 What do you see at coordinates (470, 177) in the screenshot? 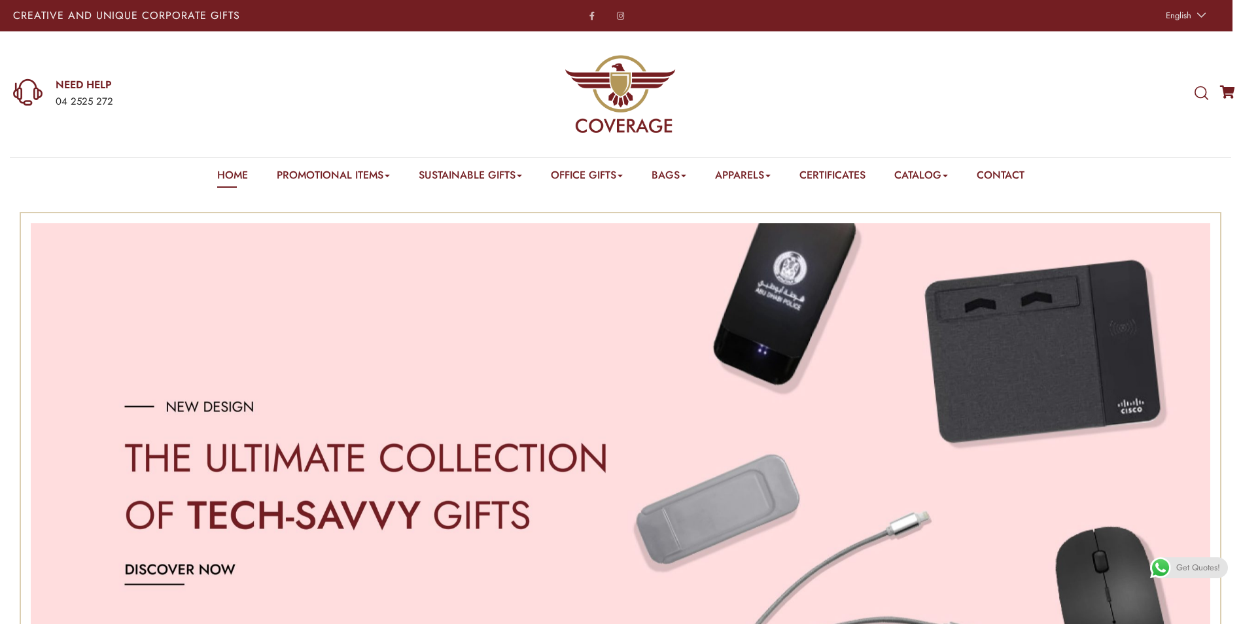
I see `a: Sustainable Gifts` at bounding box center [470, 177].